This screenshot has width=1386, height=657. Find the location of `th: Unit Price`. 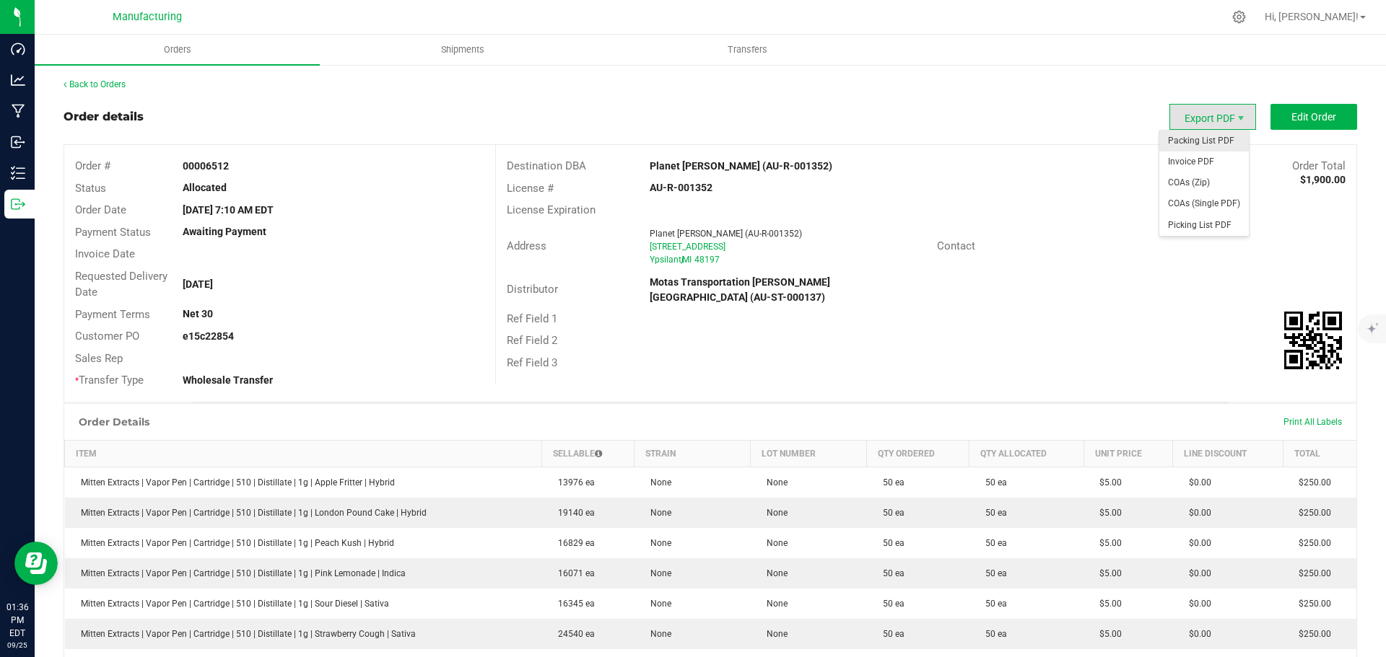

th: Unit Price is located at coordinates (1128, 453).